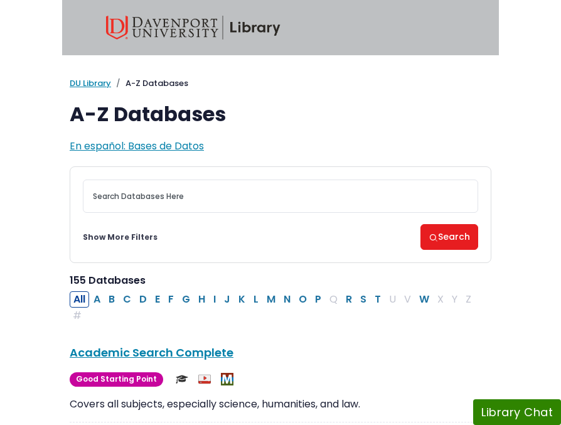 Image resolution: width=561 pixels, height=425 pixels. What do you see at coordinates (302, 299) in the screenshot?
I see `button: Filter Results O` at bounding box center [302, 299].